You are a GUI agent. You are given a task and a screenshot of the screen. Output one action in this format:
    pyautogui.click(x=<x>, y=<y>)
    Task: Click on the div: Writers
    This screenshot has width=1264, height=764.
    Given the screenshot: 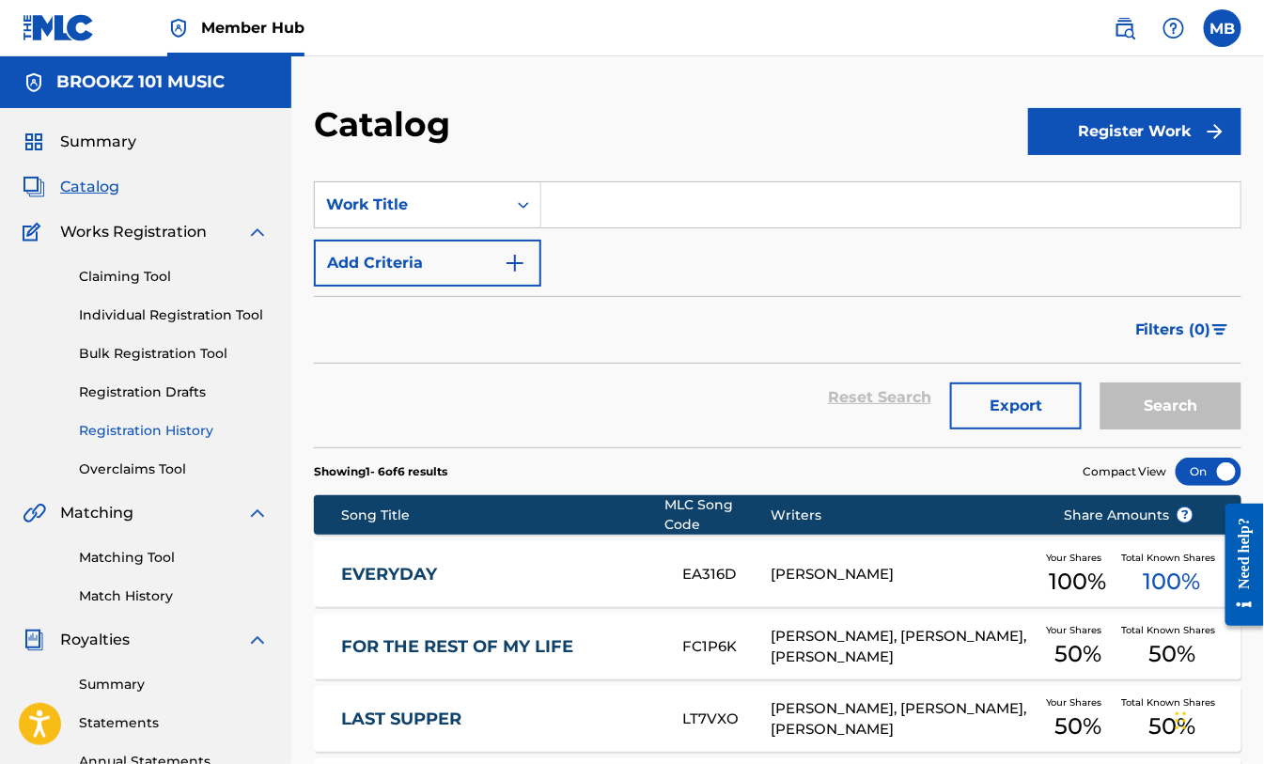 What is the action you would take?
    pyautogui.click(x=902, y=515)
    